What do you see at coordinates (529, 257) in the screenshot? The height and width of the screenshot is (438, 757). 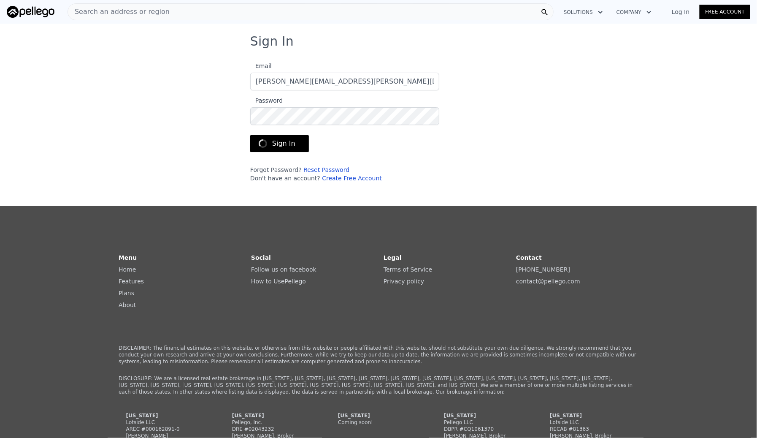 I see `strong: Contact` at bounding box center [529, 257].